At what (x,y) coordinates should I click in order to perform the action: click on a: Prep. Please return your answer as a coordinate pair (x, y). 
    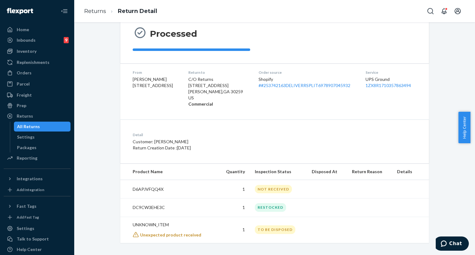
    Looking at the image, I should click on (37, 106).